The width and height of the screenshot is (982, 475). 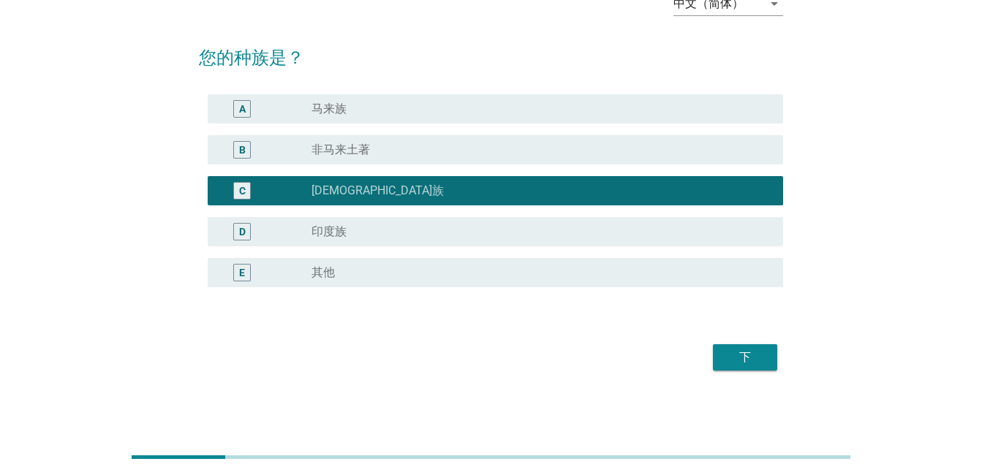 I want to click on div: B, so click(x=242, y=149).